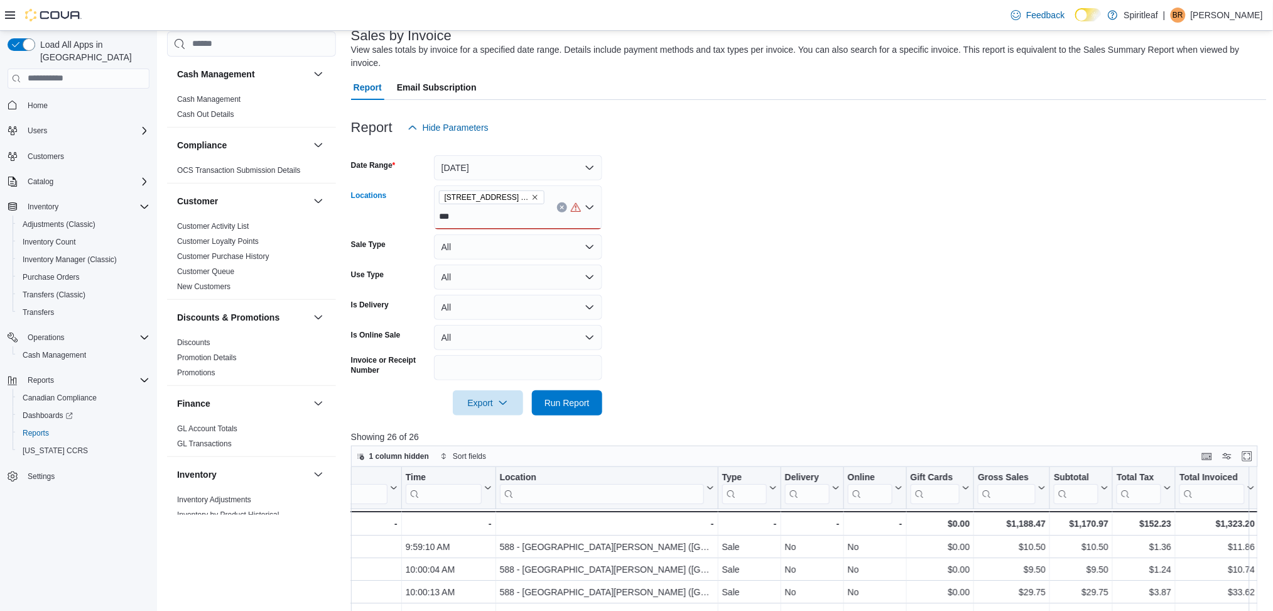 The width and height of the screenshot is (1273, 611). What do you see at coordinates (488, 403) in the screenshot?
I see `span: Export` at bounding box center [488, 403].